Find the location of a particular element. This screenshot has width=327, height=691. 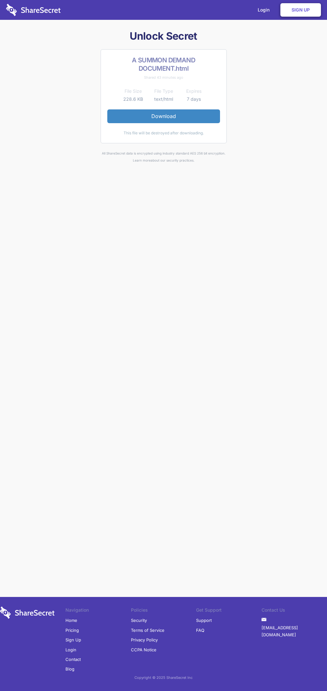

li: Get Support is located at coordinates (229, 611).